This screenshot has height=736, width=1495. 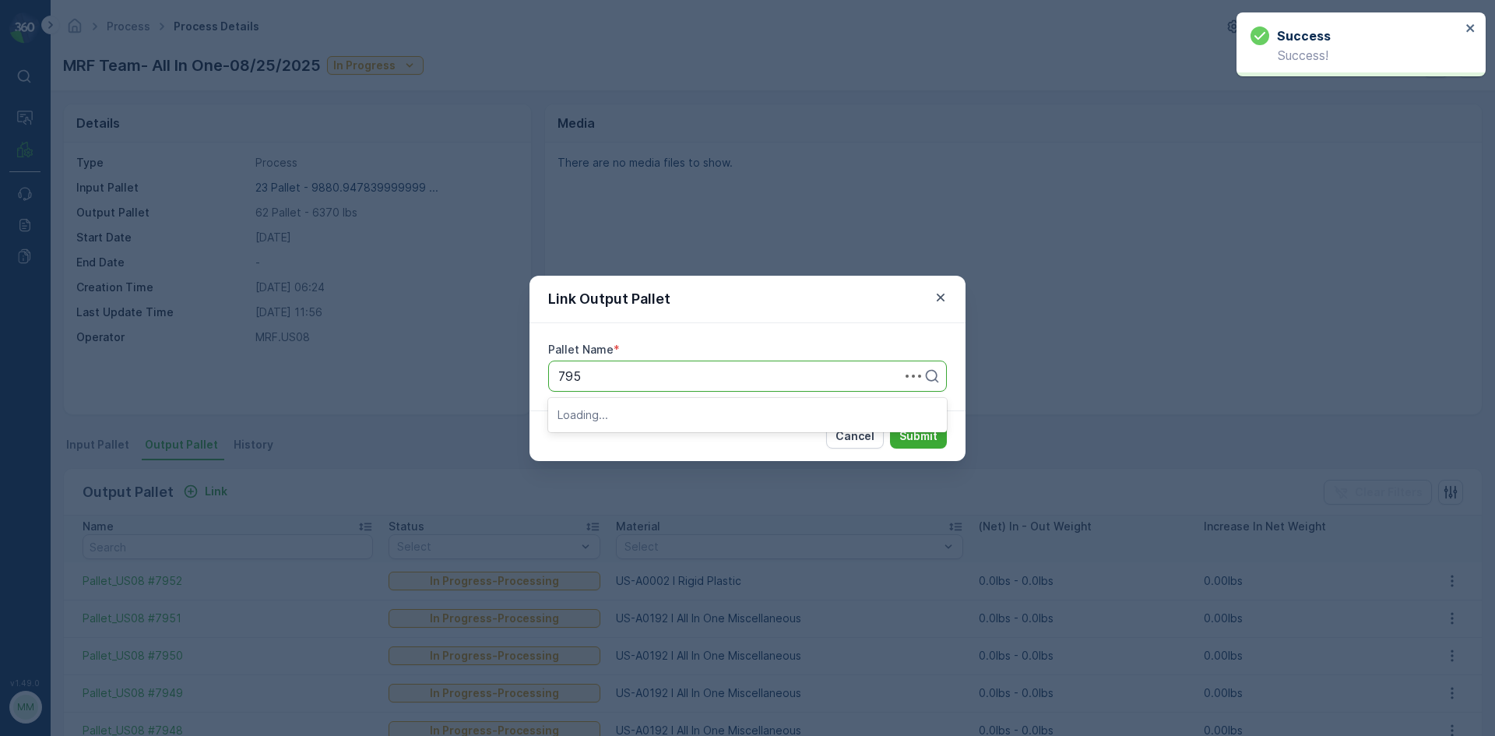 What do you see at coordinates (1470, 29) in the screenshot?
I see `button: close` at bounding box center [1470, 29].